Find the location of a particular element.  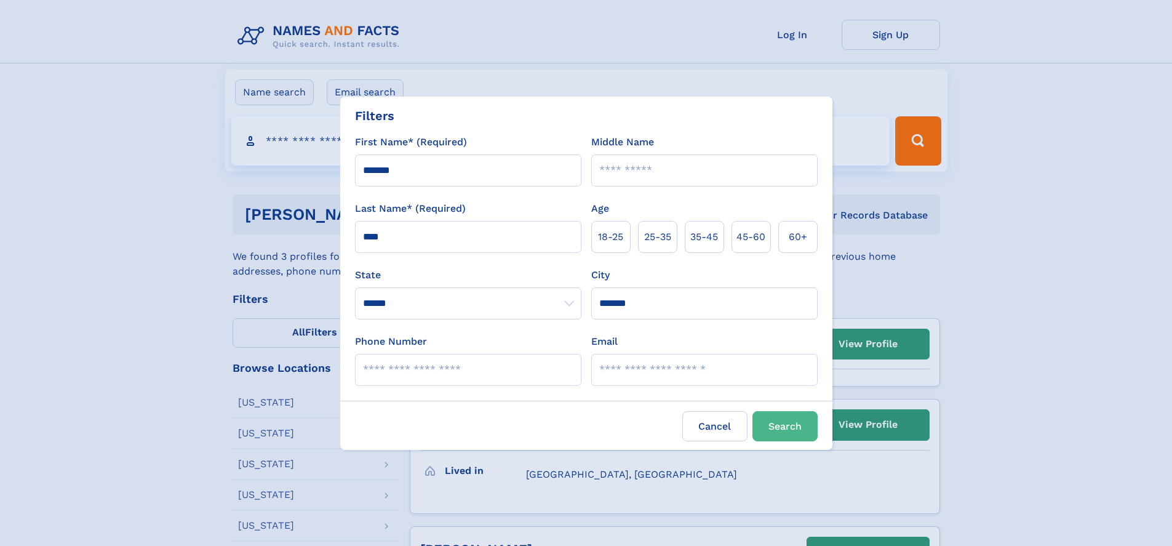

label: Phone Number is located at coordinates (391, 341).